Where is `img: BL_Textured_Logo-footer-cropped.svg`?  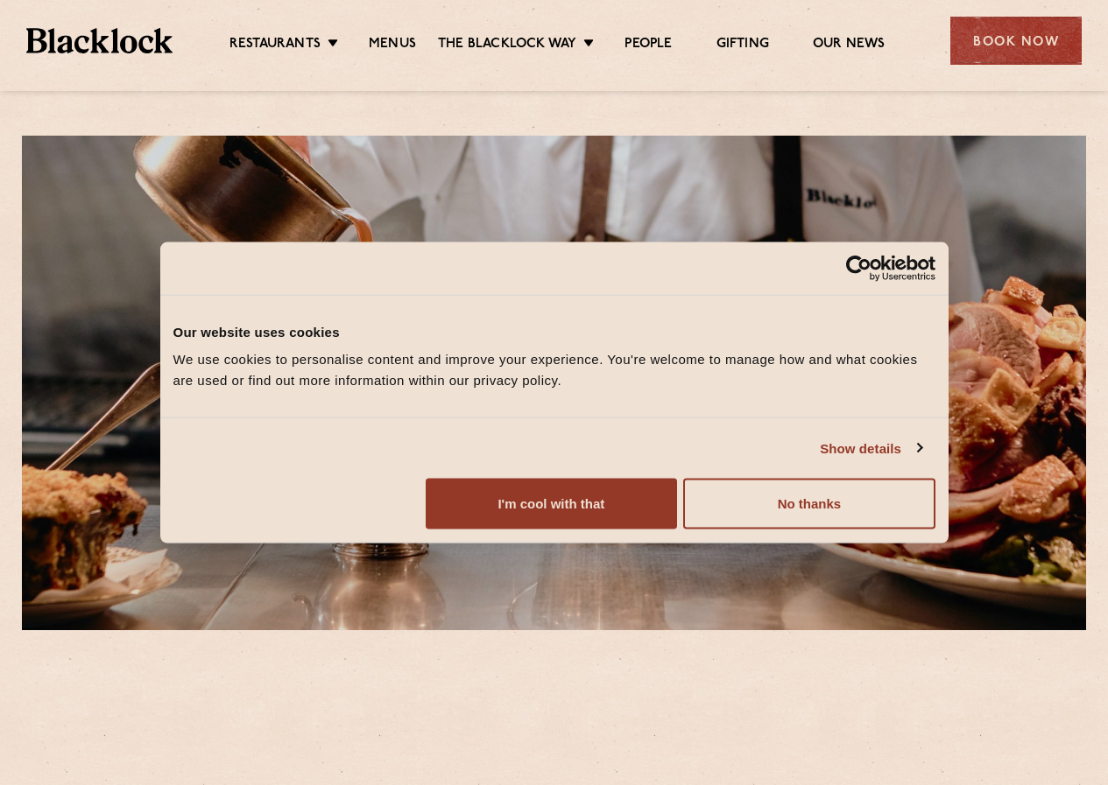
img: BL_Textured_Logo-footer-cropped.svg is located at coordinates (99, 40).